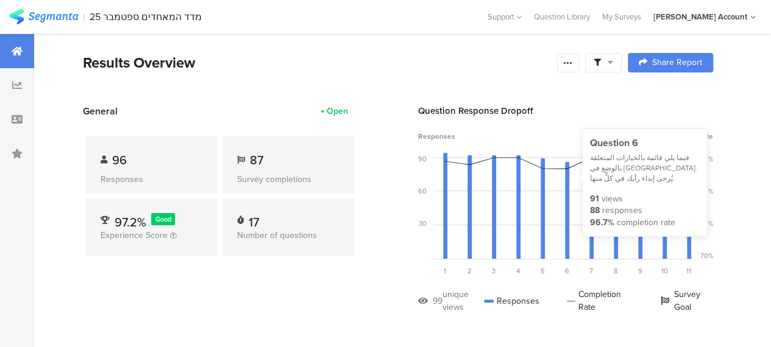 This screenshot has height=347, width=771. What do you see at coordinates (591, 271) in the screenshot?
I see `span: 7` at bounding box center [591, 271].